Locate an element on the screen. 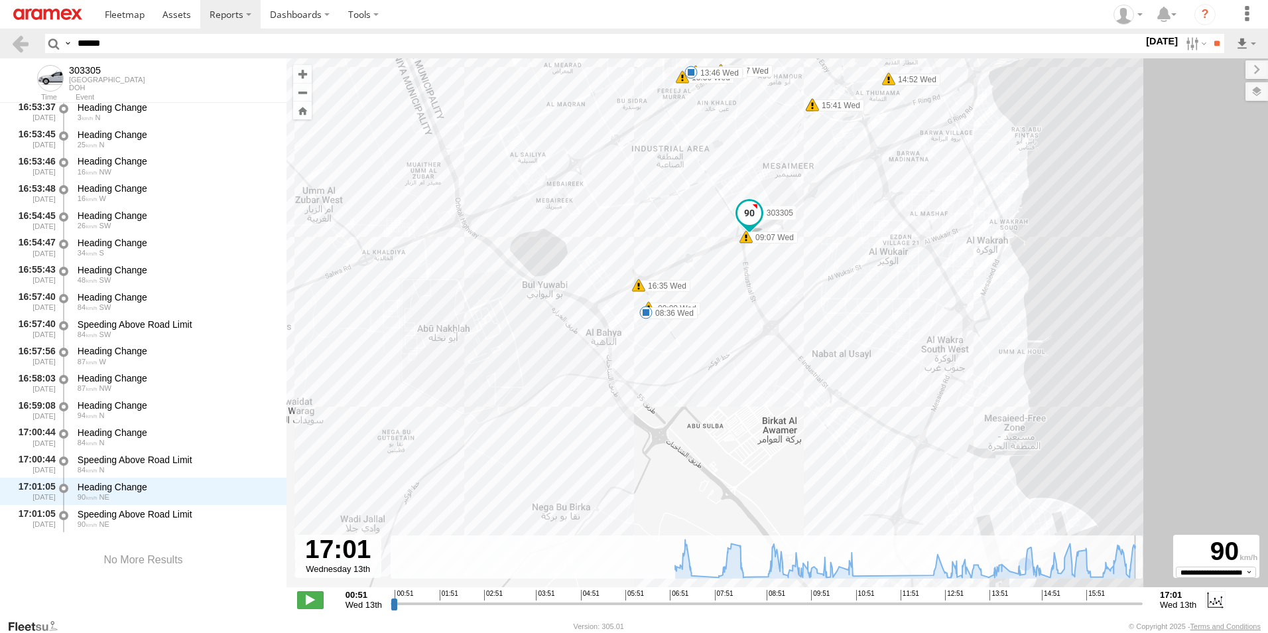 This screenshot has width=1268, height=633. span: Wed 13th Aug 2025 is located at coordinates (363, 604).